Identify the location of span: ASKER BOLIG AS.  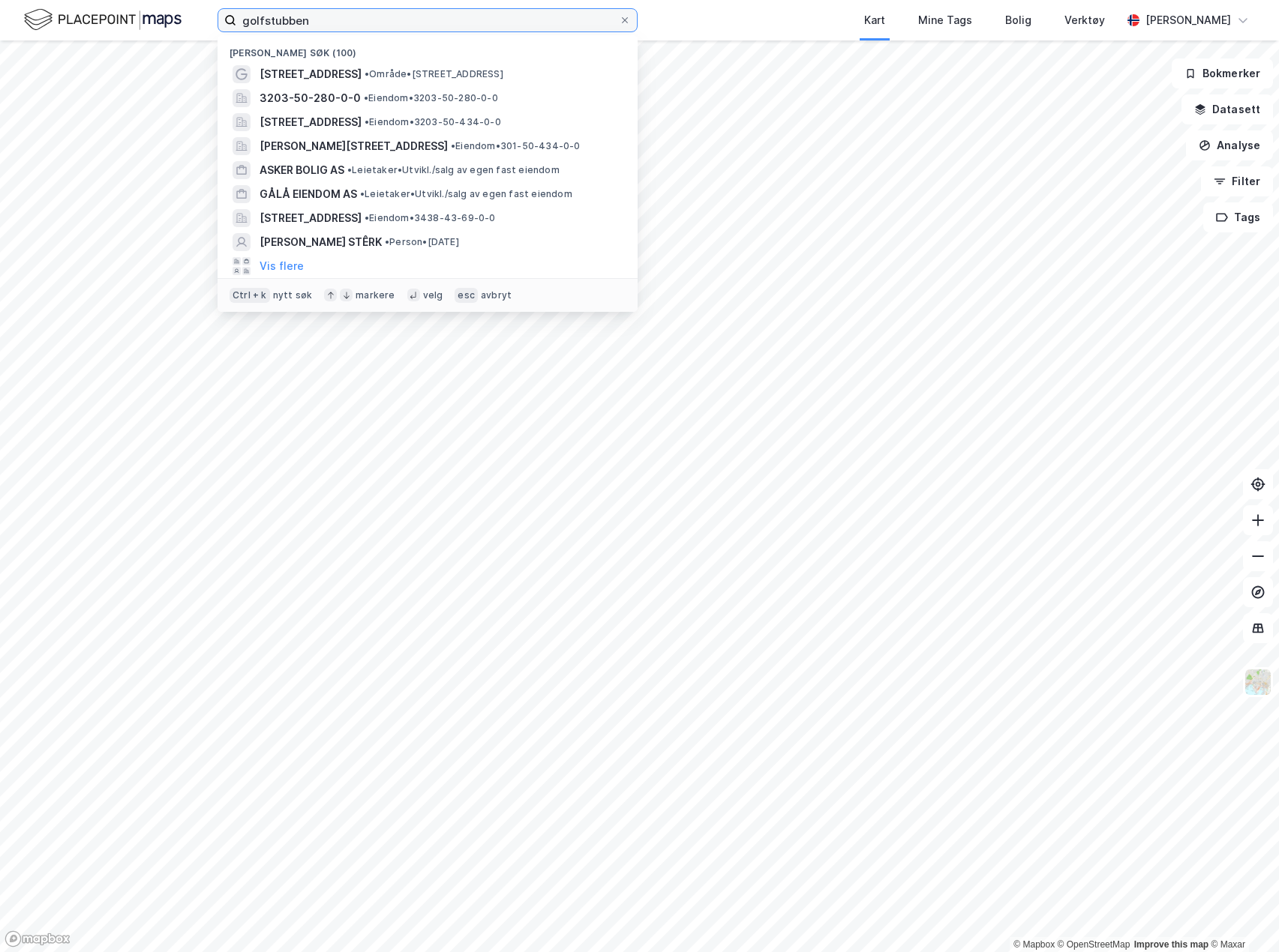
(301, 171).